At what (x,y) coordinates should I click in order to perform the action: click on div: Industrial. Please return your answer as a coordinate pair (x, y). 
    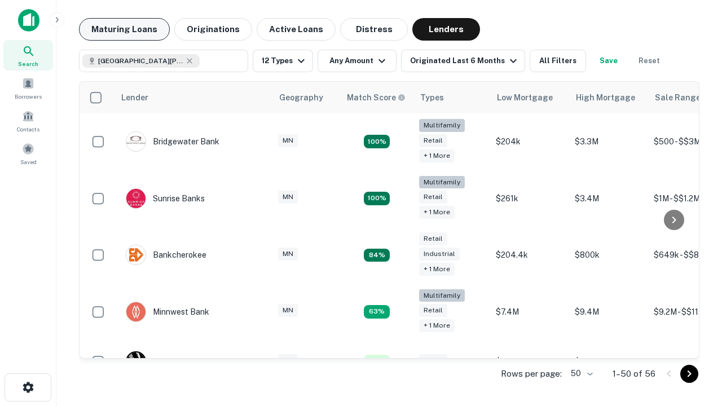
    Looking at the image, I should click on (439, 254).